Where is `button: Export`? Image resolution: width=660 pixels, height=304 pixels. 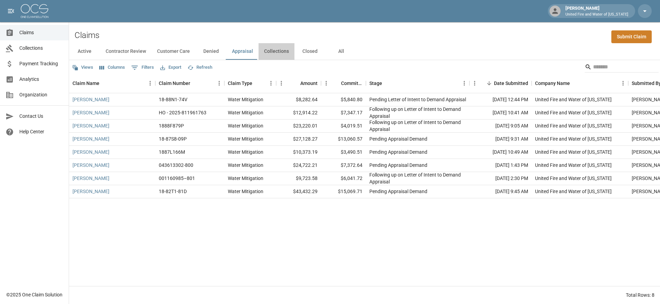
button: Export is located at coordinates (170, 67).